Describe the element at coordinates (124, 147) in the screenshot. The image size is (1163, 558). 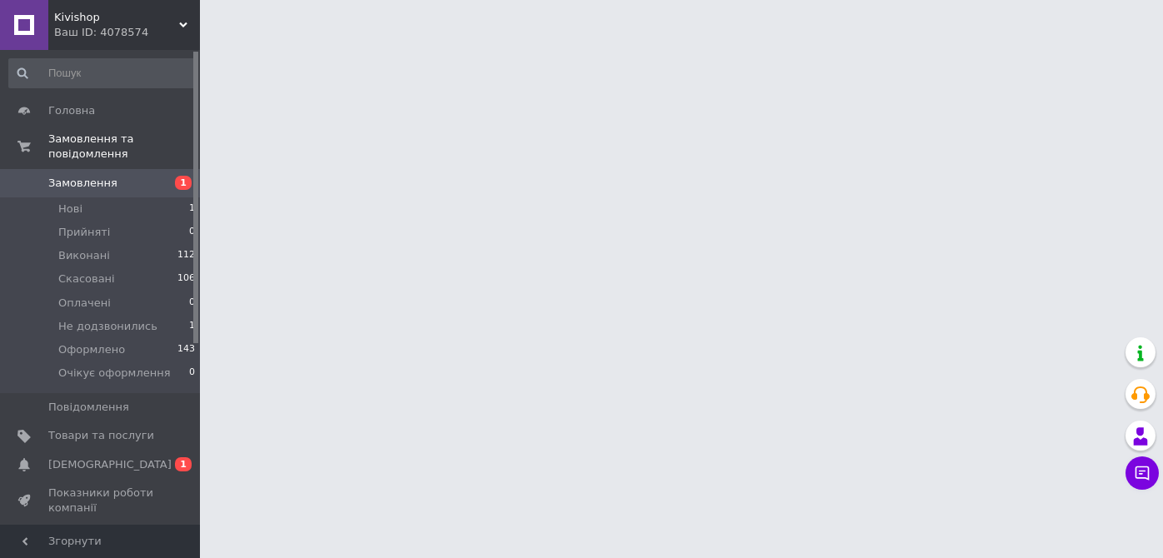
I see `span: Замовлення та повідомлення` at that location.